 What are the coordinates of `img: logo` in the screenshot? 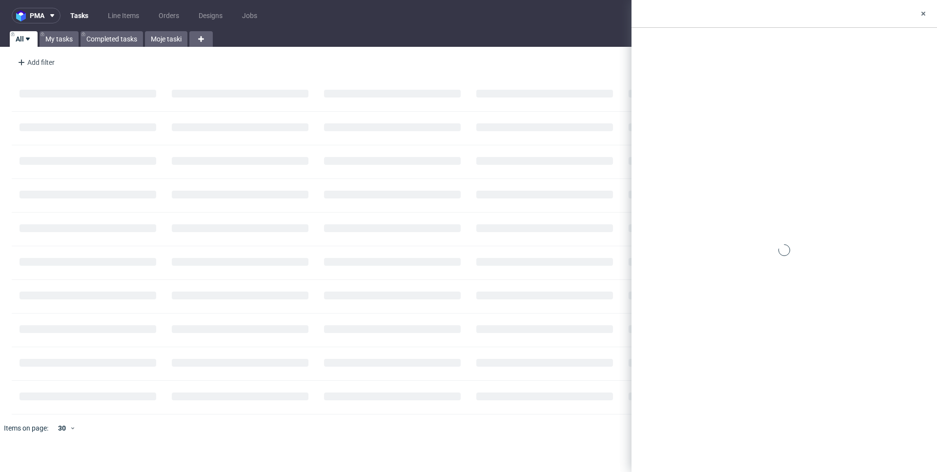 It's located at (23, 16).